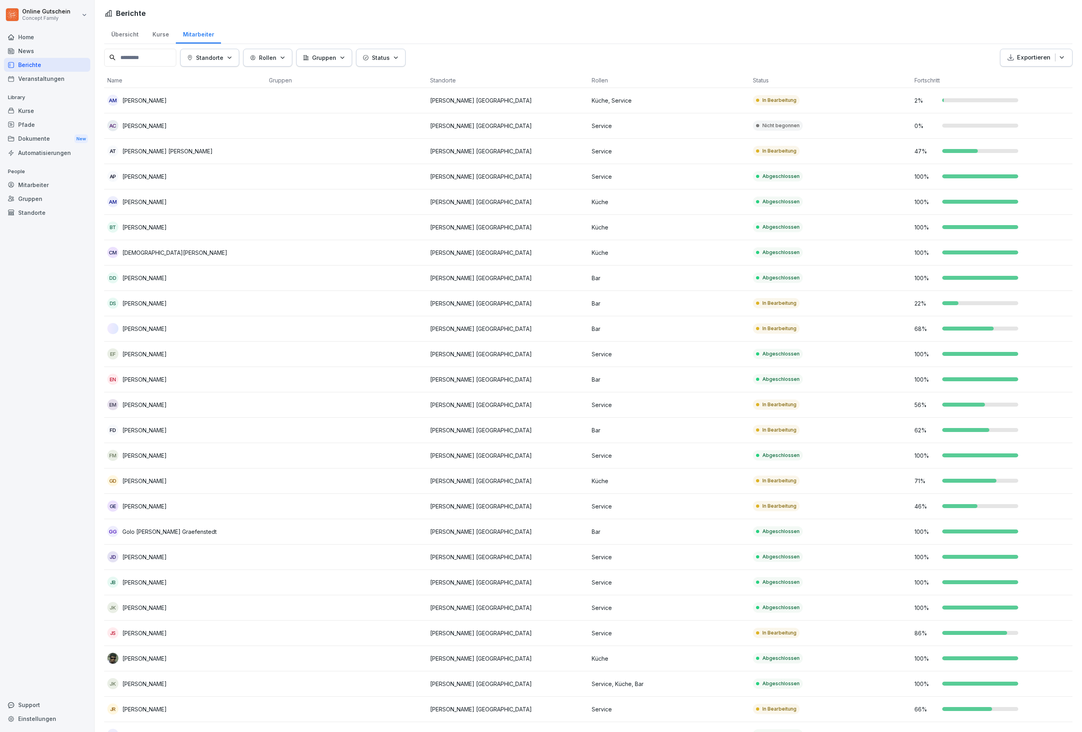 Image resolution: width=1082 pixels, height=732 pixels. Describe the element at coordinates (508, 80) in the screenshot. I see `th: Standorte` at that location.